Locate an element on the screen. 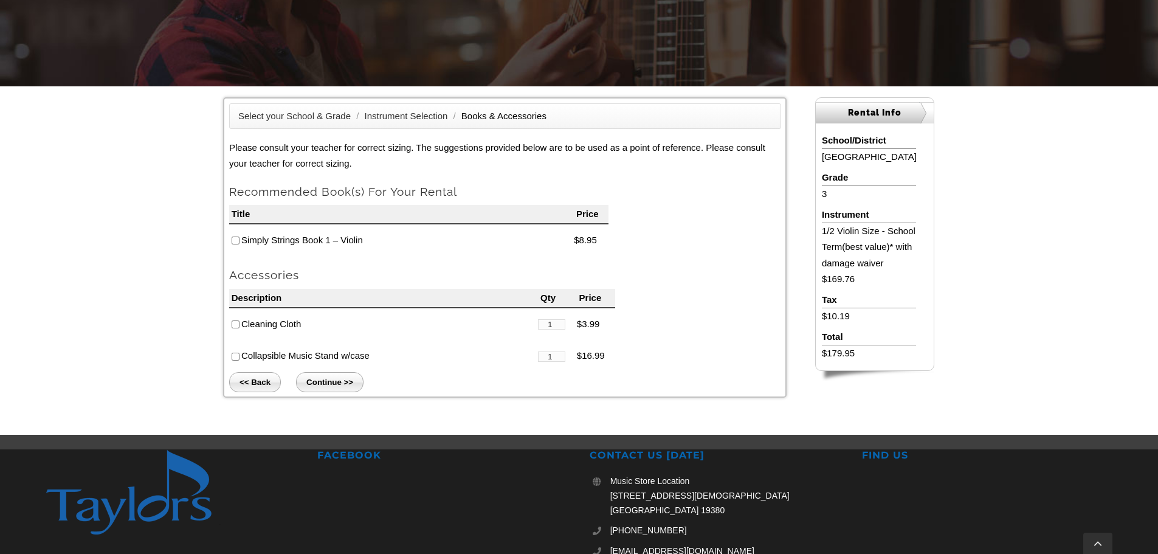  li: School/District is located at coordinates (868, 140).